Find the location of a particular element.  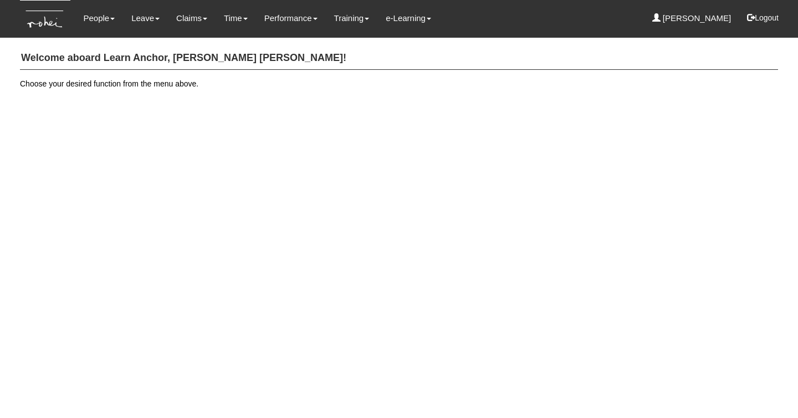

a: Claims is located at coordinates (192, 18).